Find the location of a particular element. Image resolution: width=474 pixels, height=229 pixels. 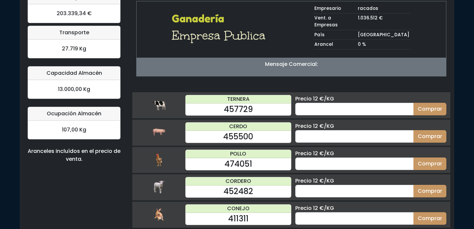

img: conejo.png is located at coordinates (159, 214).